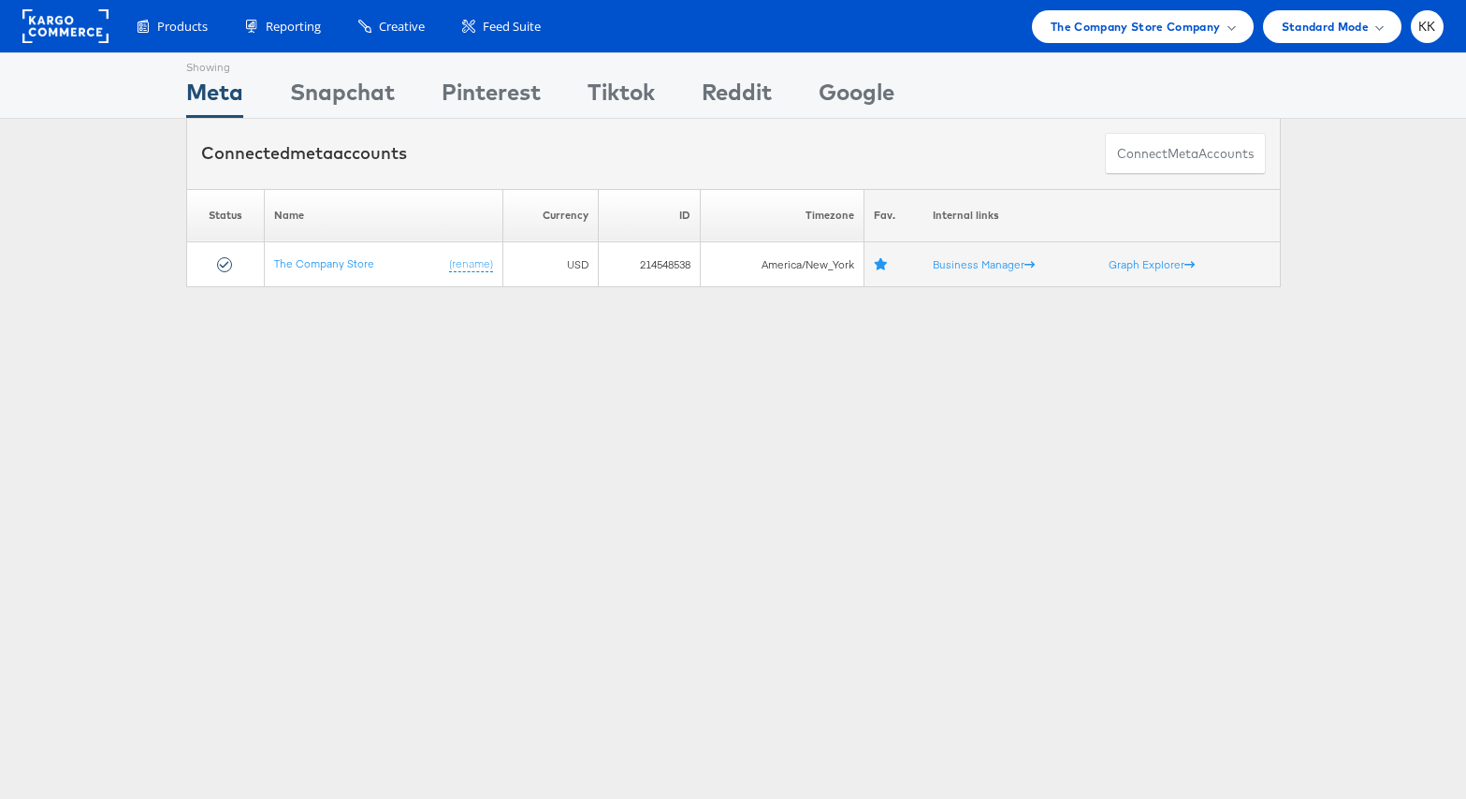 This screenshot has height=799, width=1466. Describe the element at coordinates (983, 264) in the screenshot. I see `a: Business Manager` at that location.